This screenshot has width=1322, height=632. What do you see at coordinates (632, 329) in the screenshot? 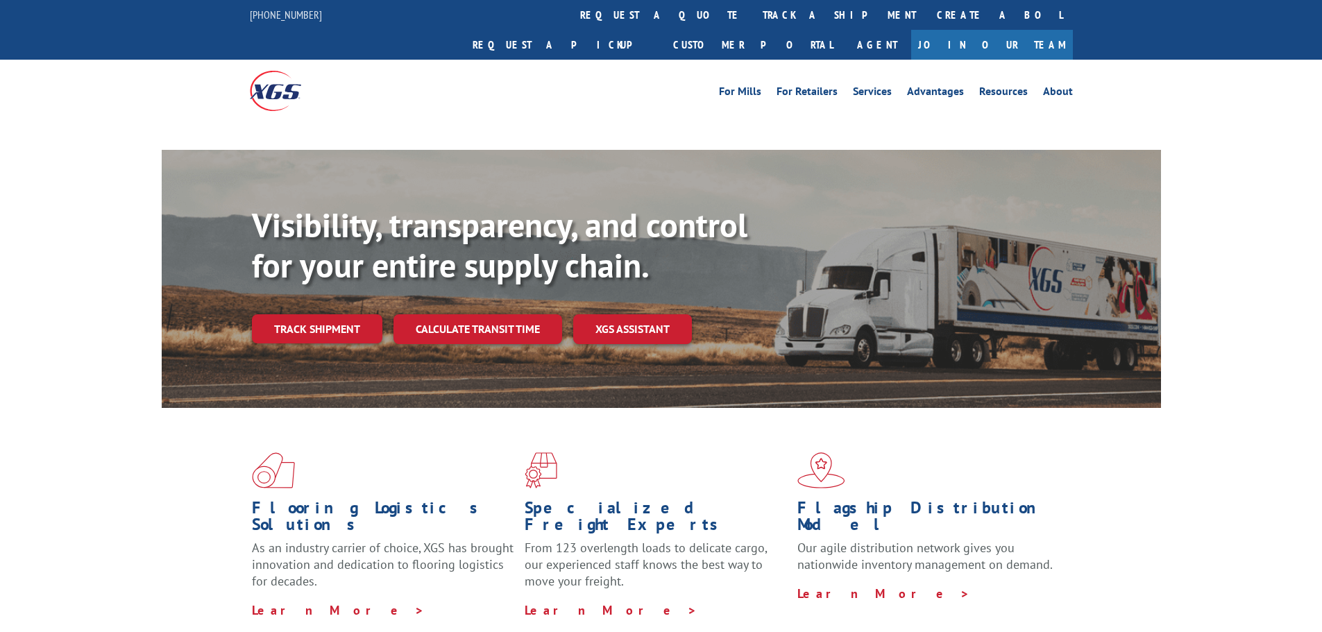
I see `a: XGS ASSISTANT` at bounding box center [632, 329].